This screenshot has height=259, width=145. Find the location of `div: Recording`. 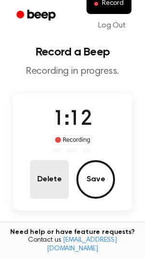

div: Recording is located at coordinates (72, 140).